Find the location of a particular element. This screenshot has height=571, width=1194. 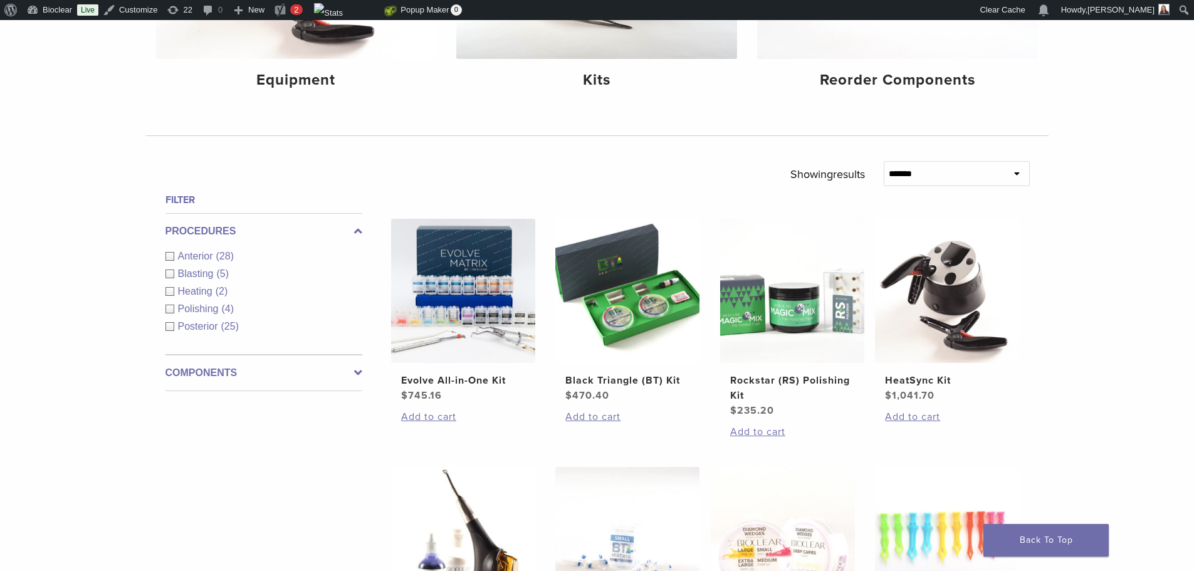

span: (2) is located at coordinates (222, 291).